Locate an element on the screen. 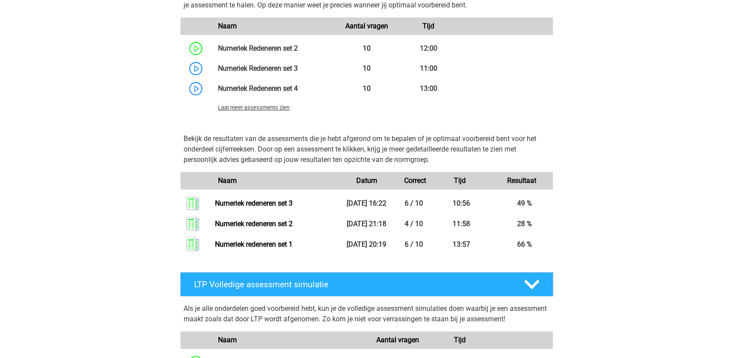 This screenshot has width=733, height=358. div: Correct is located at coordinates (413, 181).